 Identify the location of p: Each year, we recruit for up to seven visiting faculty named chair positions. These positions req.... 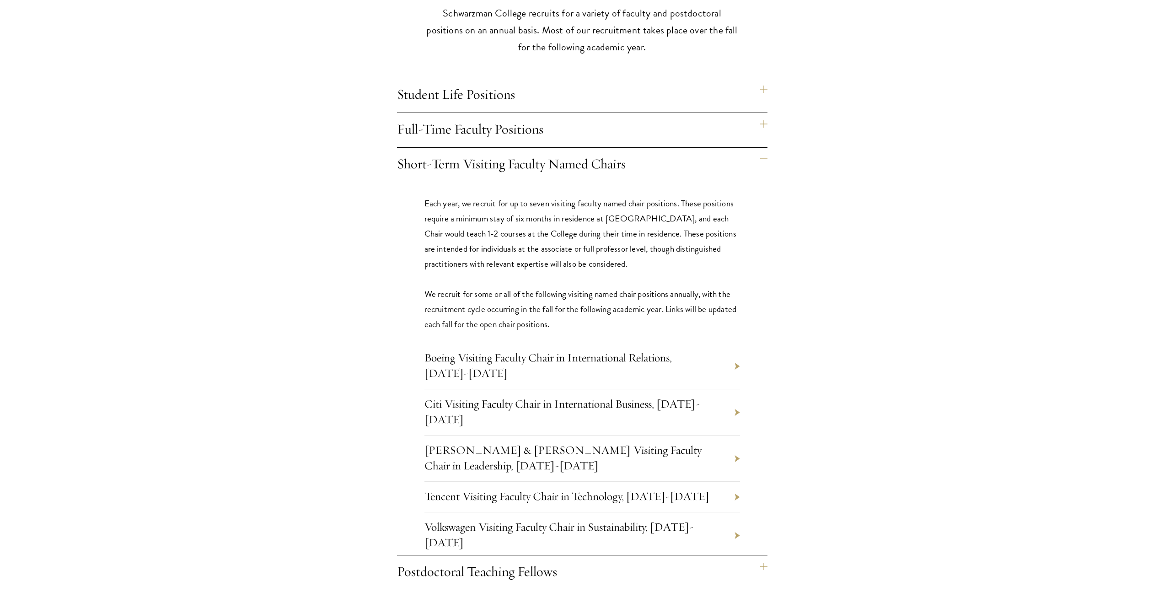
(582, 264).